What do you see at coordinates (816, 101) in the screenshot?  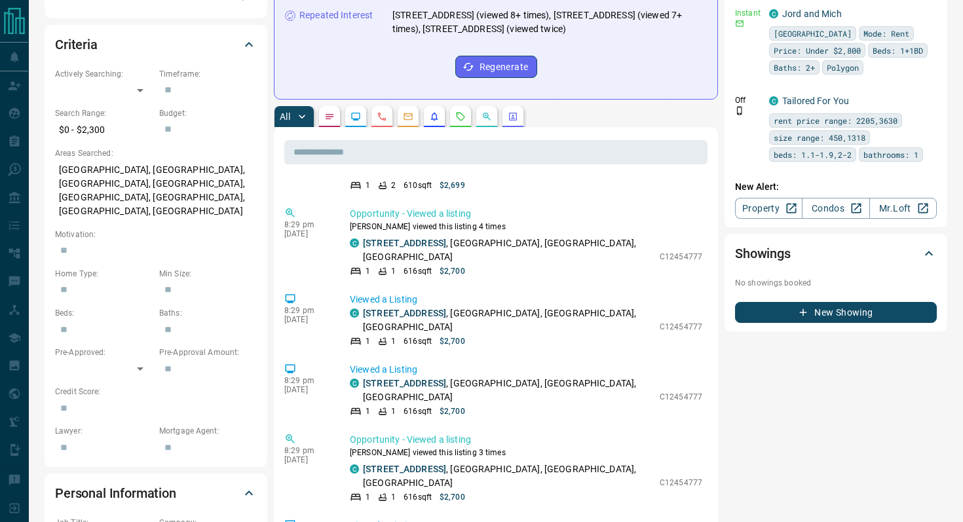 I see `a: Tailored For You` at bounding box center [816, 101].